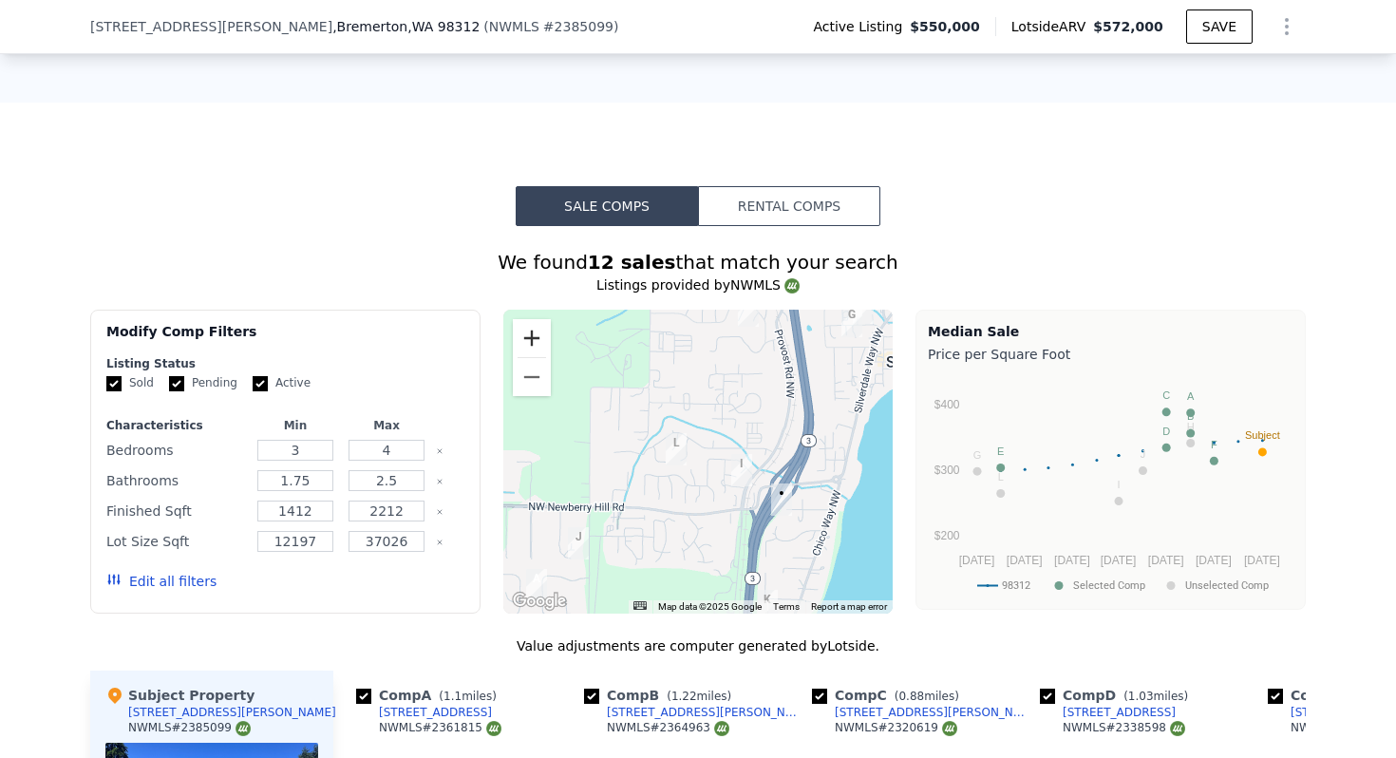 The image size is (1396, 758). I want to click on button: Zoom in, so click(532, 338).